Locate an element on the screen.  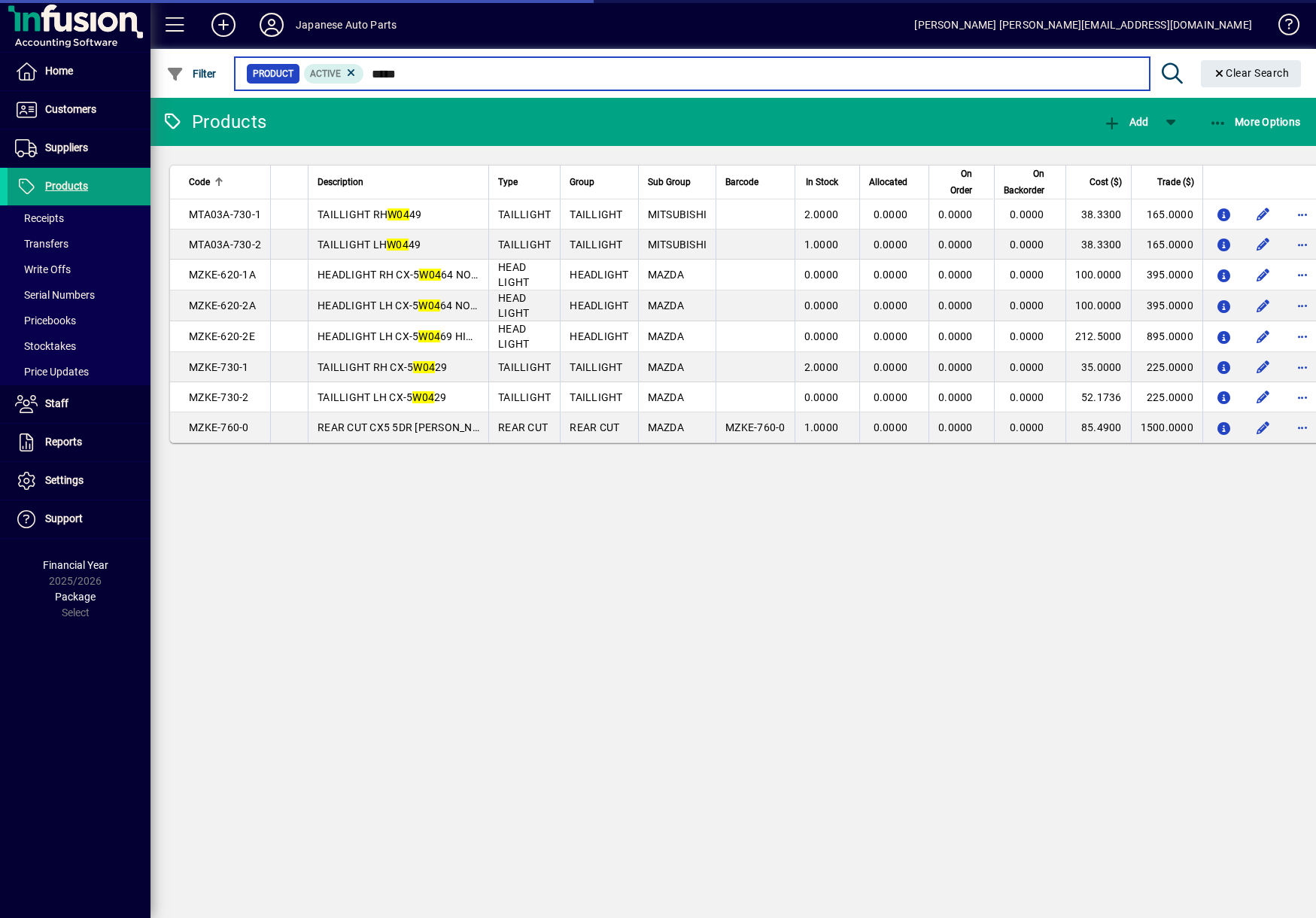
span: MZKE-620-2A is located at coordinates (222, 305).